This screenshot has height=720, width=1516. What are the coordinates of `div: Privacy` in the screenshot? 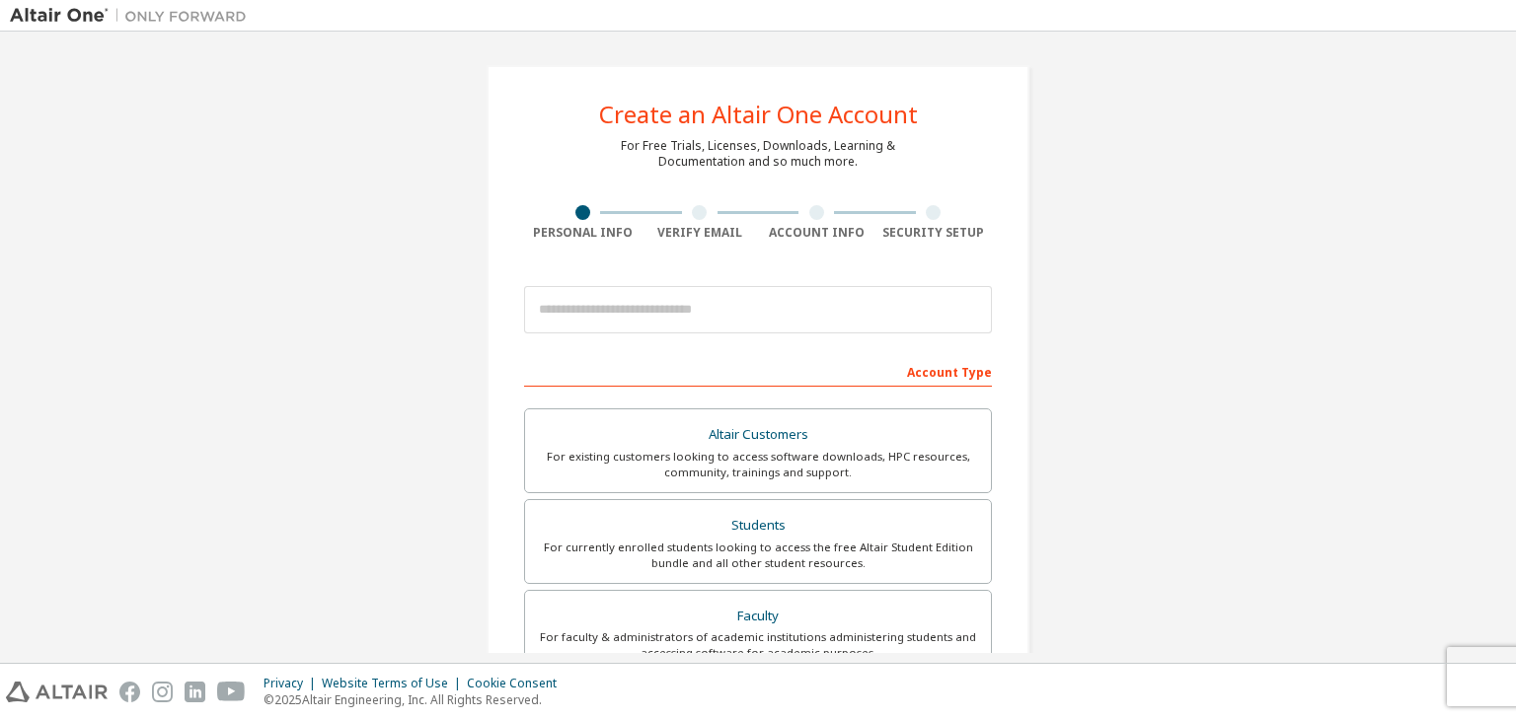 It's located at (292, 684).